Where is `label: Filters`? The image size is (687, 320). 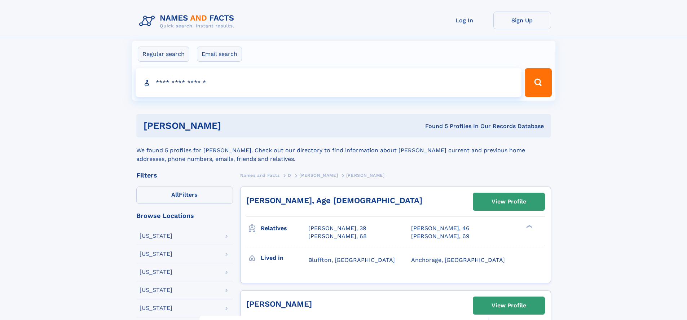 label: Filters is located at coordinates (185, 195).